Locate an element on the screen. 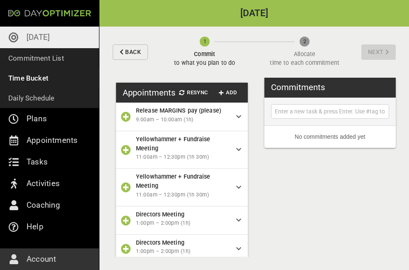 This screenshot has height=270, width=409. h3: Commitments is located at coordinates (298, 87).